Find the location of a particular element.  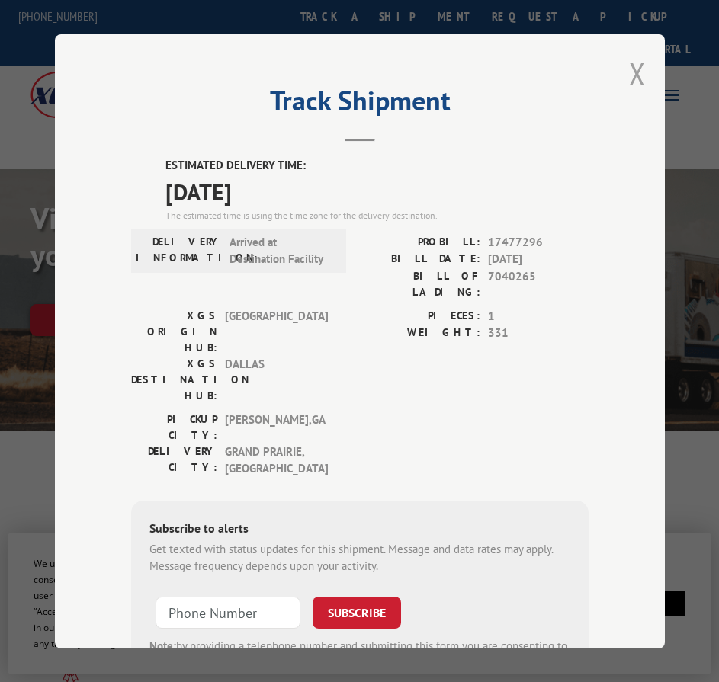

label: WEIGHT: is located at coordinates (420, 333).